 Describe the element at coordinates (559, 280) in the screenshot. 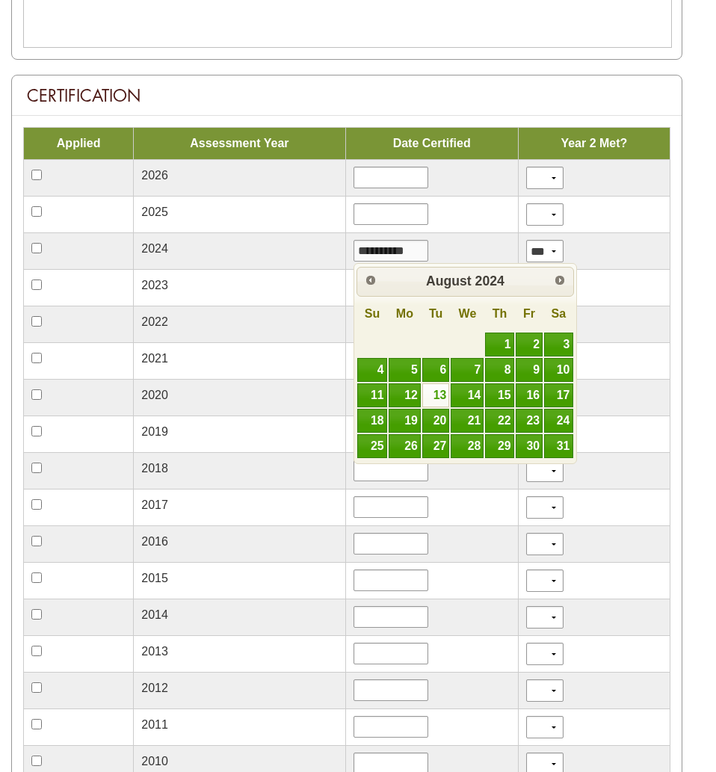

I see `span: Next` at that location.